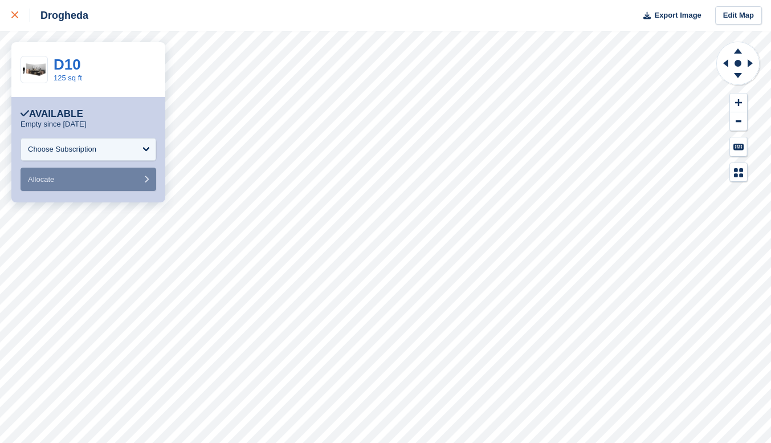 The height and width of the screenshot is (443, 771). What do you see at coordinates (59, 15) in the screenshot?
I see `div: Drogheda` at bounding box center [59, 15].